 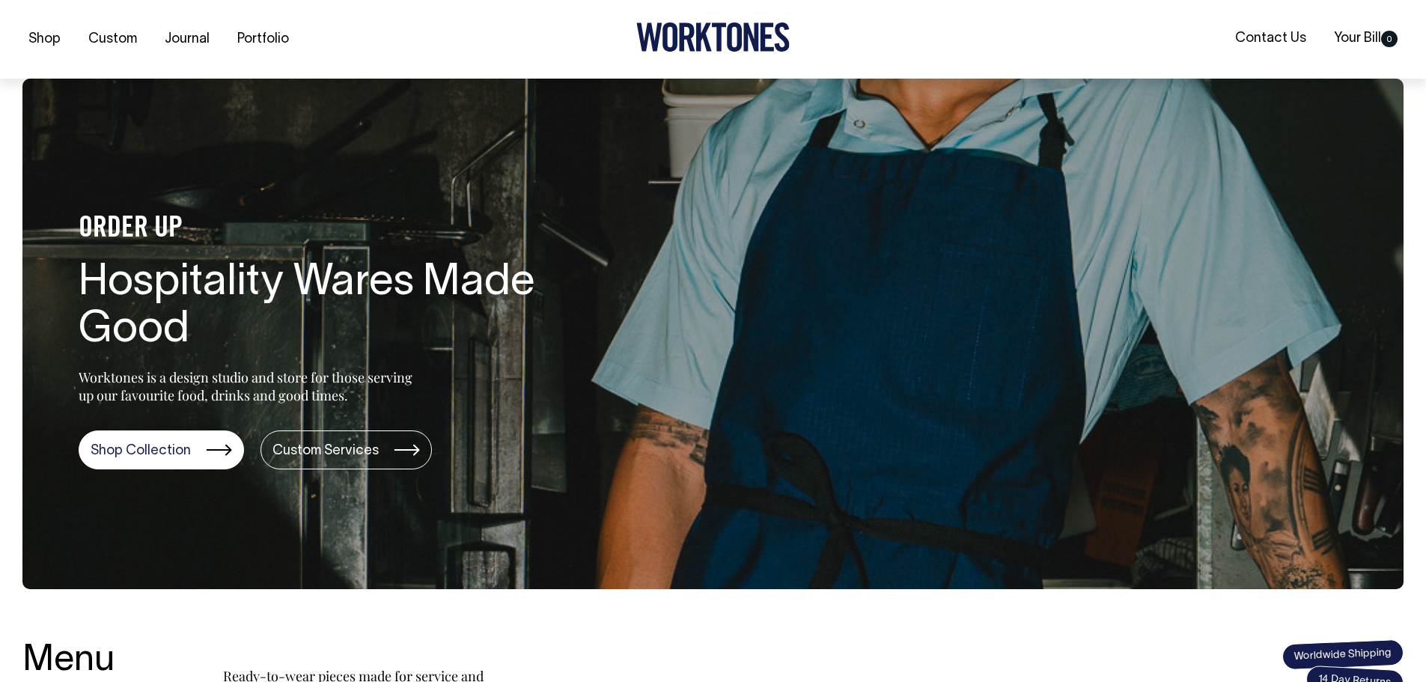 What do you see at coordinates (1342, 654) in the screenshot?
I see `span: Worldwide Shipping` at bounding box center [1342, 654].